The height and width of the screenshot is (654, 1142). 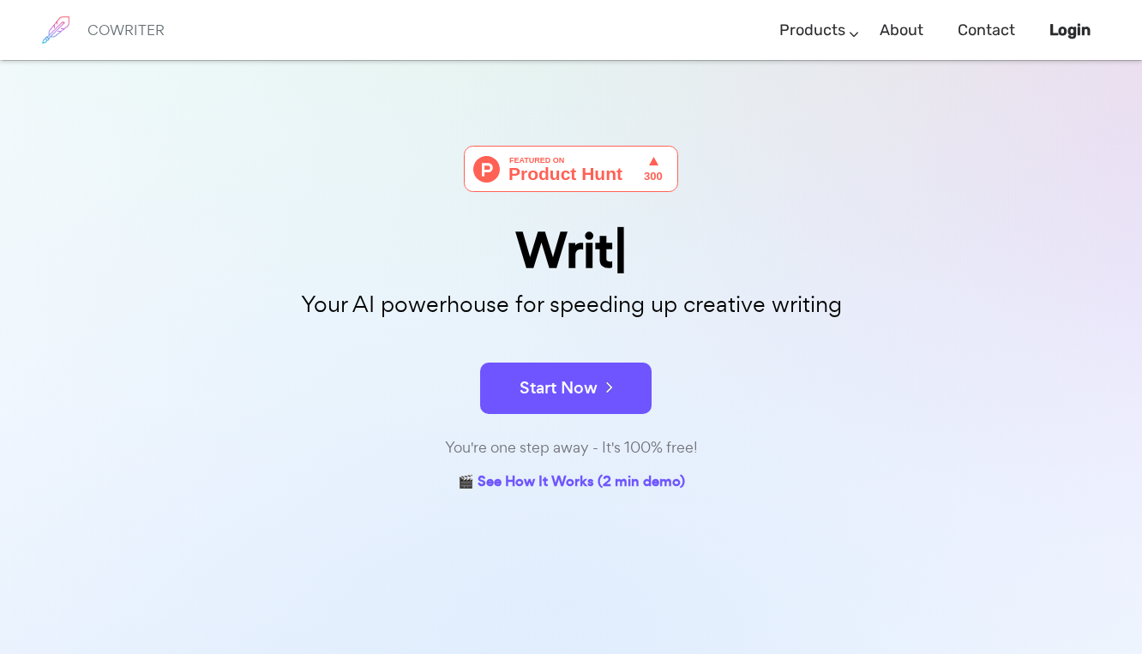 I want to click on h6: COWRITER, so click(x=126, y=30).